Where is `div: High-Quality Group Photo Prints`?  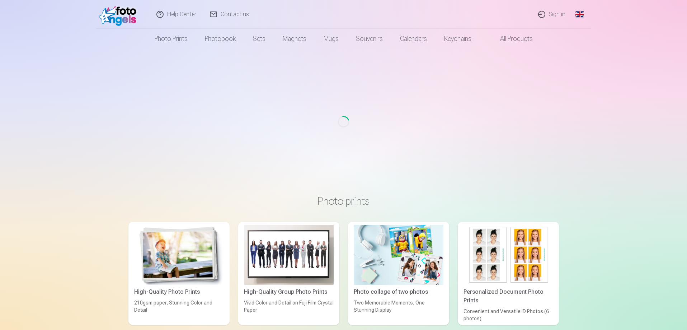 div: High-Quality Group Photo Prints is located at coordinates (289, 292).